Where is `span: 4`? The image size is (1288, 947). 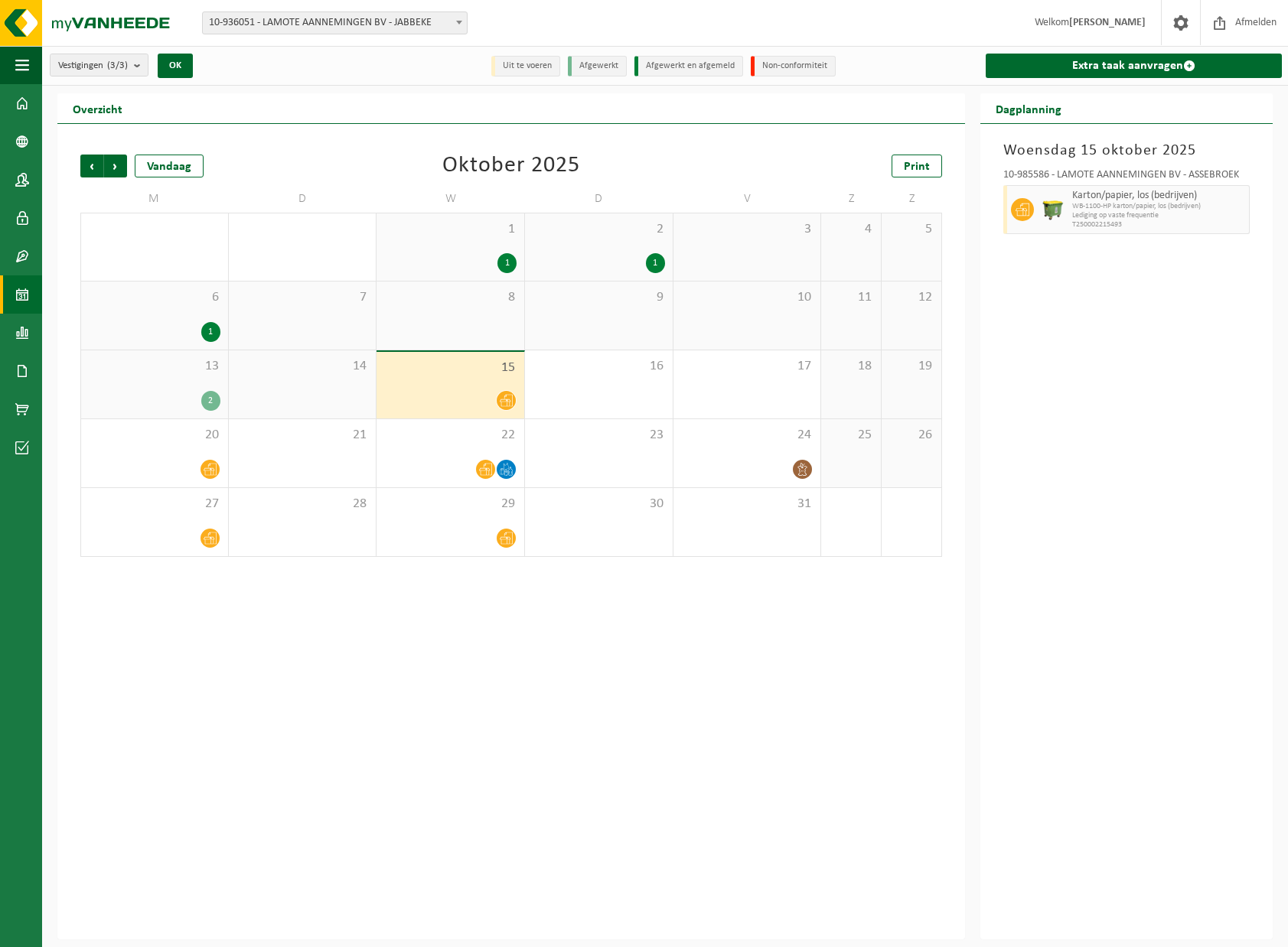 span: 4 is located at coordinates (851, 230).